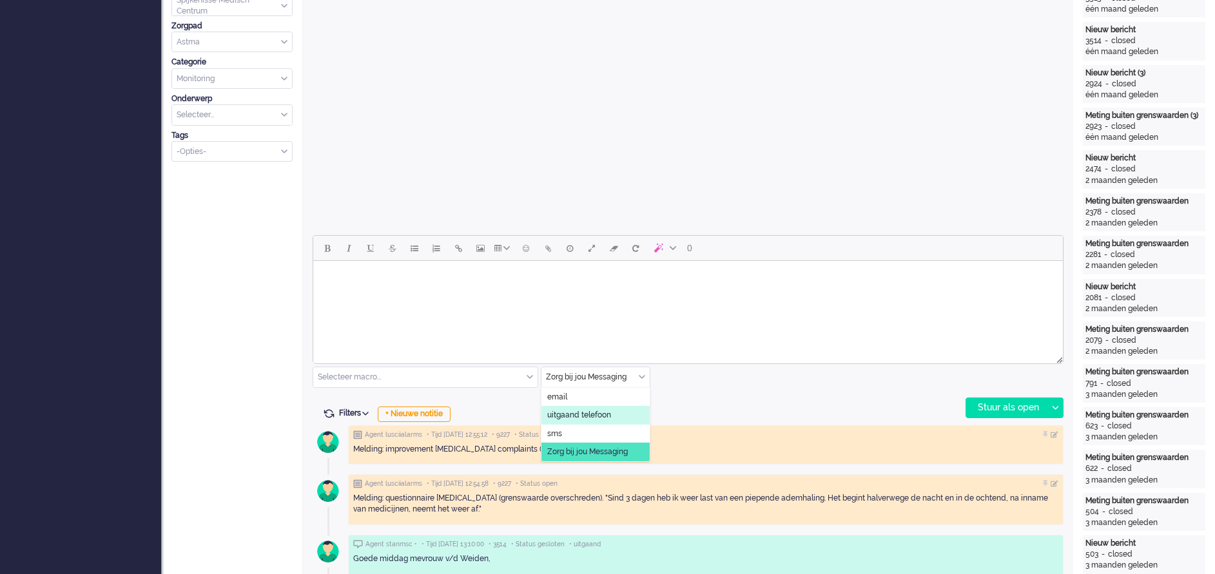 Image resolution: width=1215 pixels, height=574 pixels. I want to click on div: Select Tags, so click(232, 151).